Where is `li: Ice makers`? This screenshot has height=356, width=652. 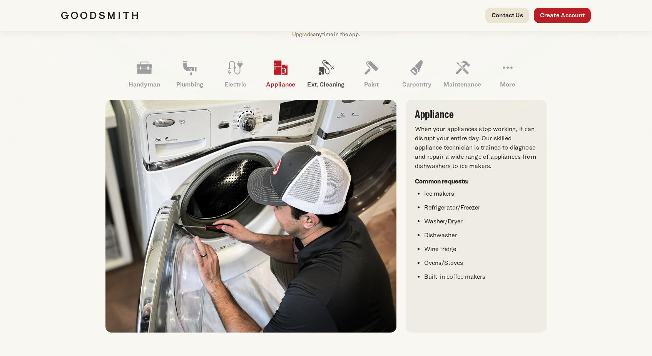 li: Ice makers is located at coordinates (481, 194).